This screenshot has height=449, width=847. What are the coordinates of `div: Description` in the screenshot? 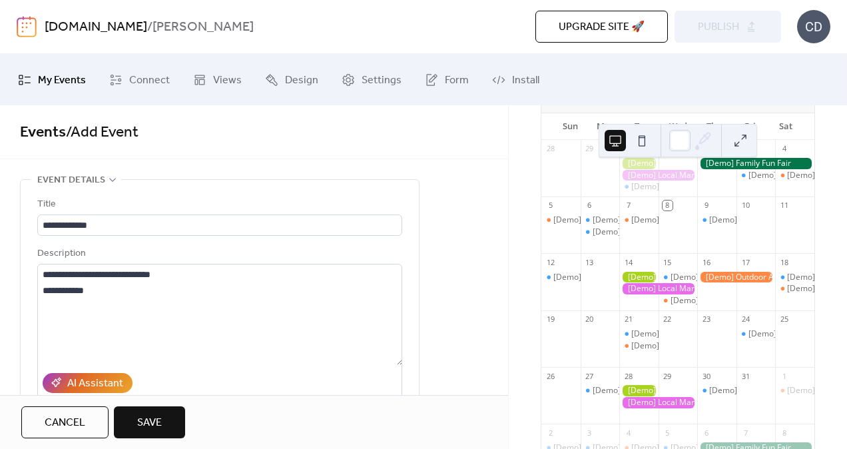 It's located at (218, 254).